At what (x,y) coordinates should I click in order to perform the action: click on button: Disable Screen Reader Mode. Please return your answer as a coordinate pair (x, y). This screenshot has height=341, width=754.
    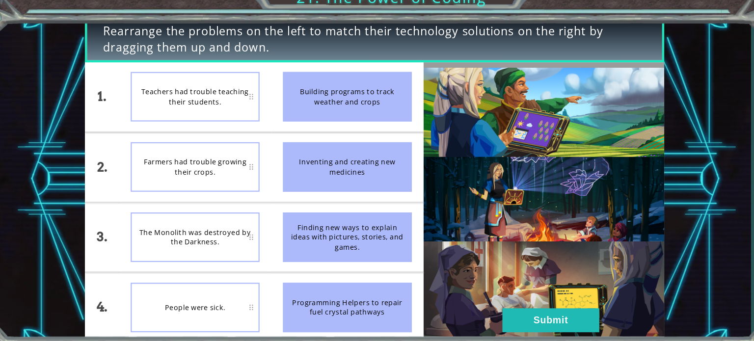
    Looking at the image, I should click on (740, 57).